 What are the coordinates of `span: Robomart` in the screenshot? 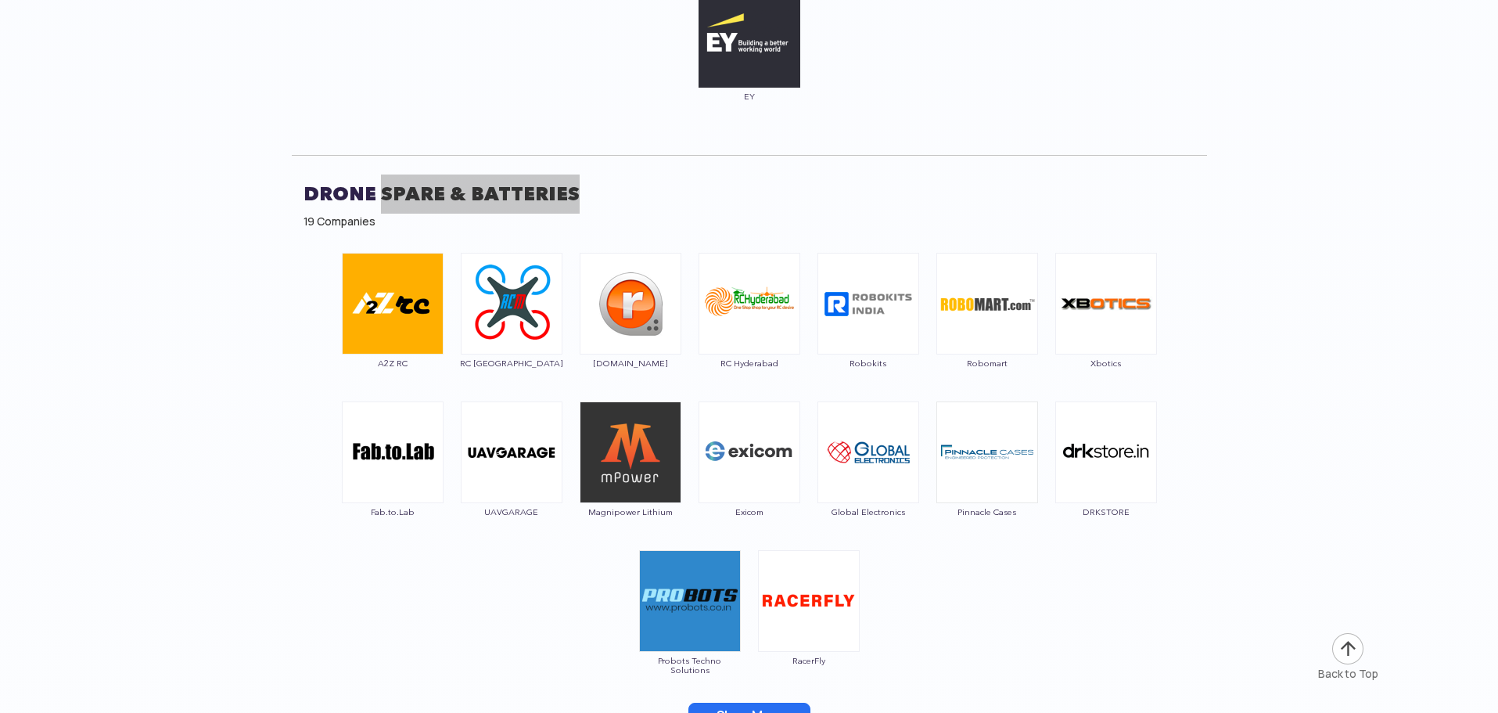 It's located at (987, 363).